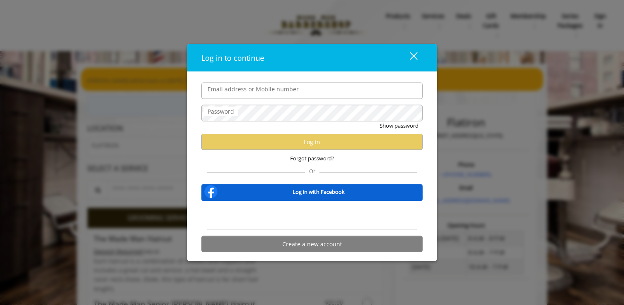 The image size is (624, 305). What do you see at coordinates (312, 142) in the screenshot?
I see `button: Log in` at bounding box center [312, 142].